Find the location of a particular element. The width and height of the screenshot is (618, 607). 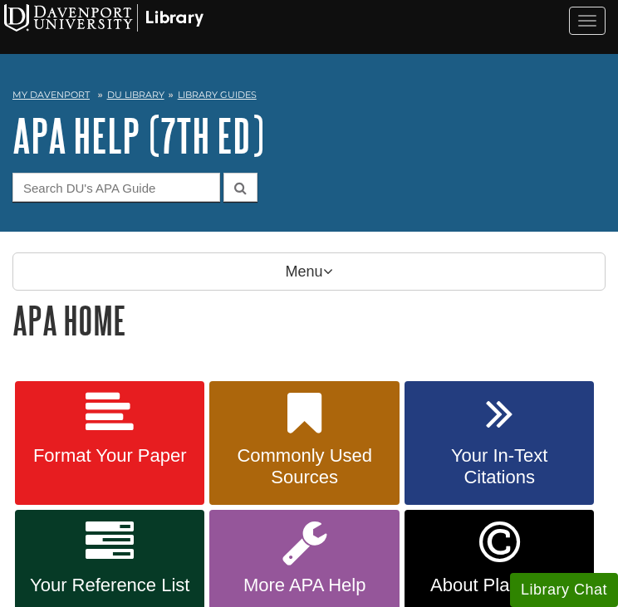

span: Your Reference List is located at coordinates (110, 586).